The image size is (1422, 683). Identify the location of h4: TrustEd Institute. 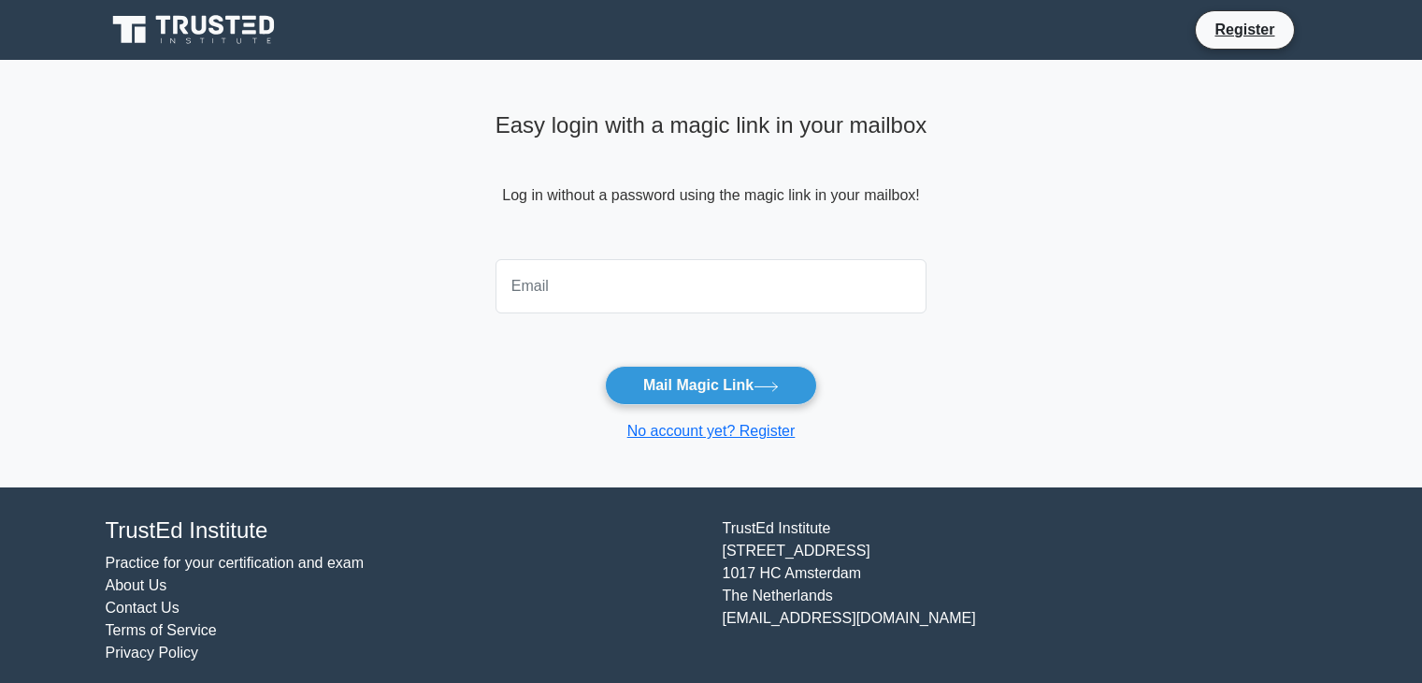
(403, 530).